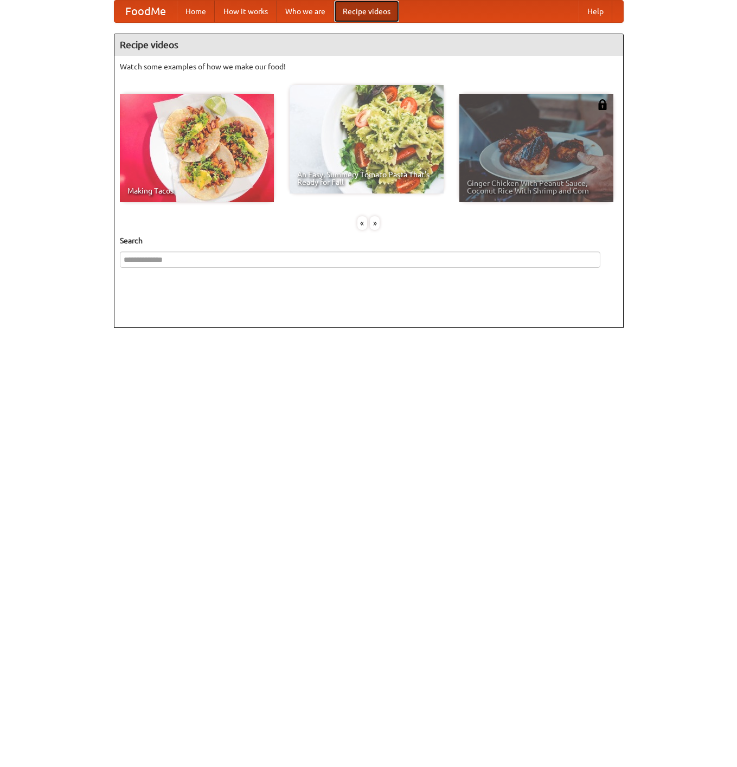  Describe the element at coordinates (369, 45) in the screenshot. I see `h4: Recipe videos` at that location.